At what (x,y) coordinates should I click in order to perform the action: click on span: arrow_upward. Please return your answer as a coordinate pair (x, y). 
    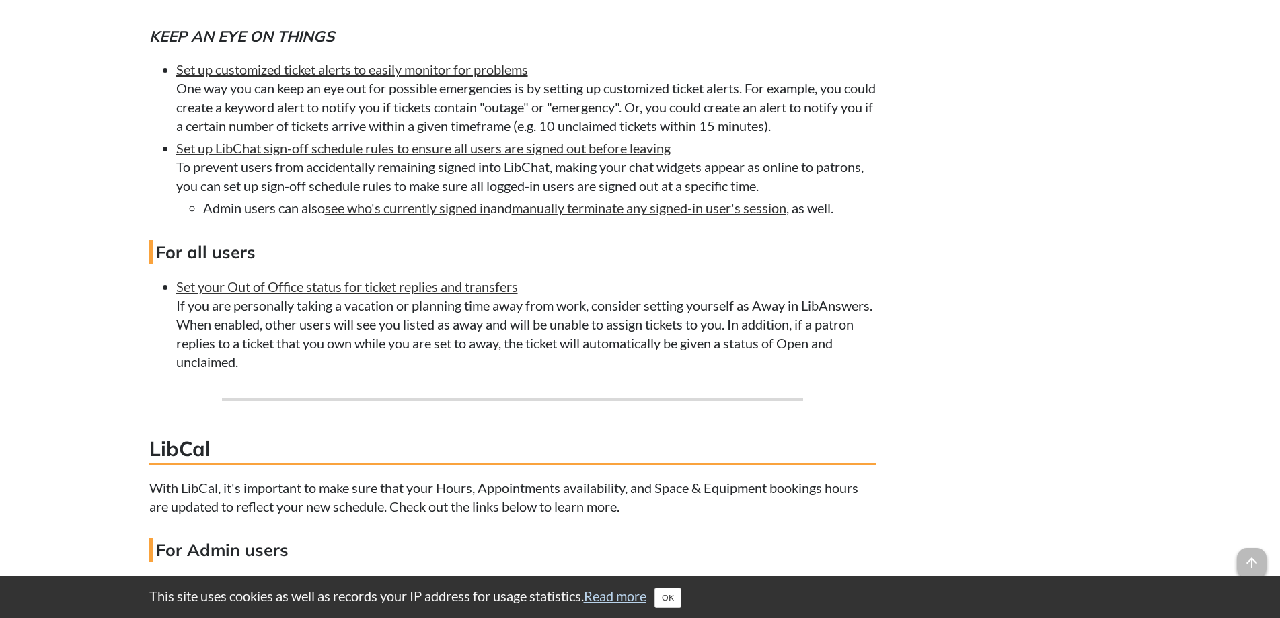
    Looking at the image, I should click on (1252, 563).